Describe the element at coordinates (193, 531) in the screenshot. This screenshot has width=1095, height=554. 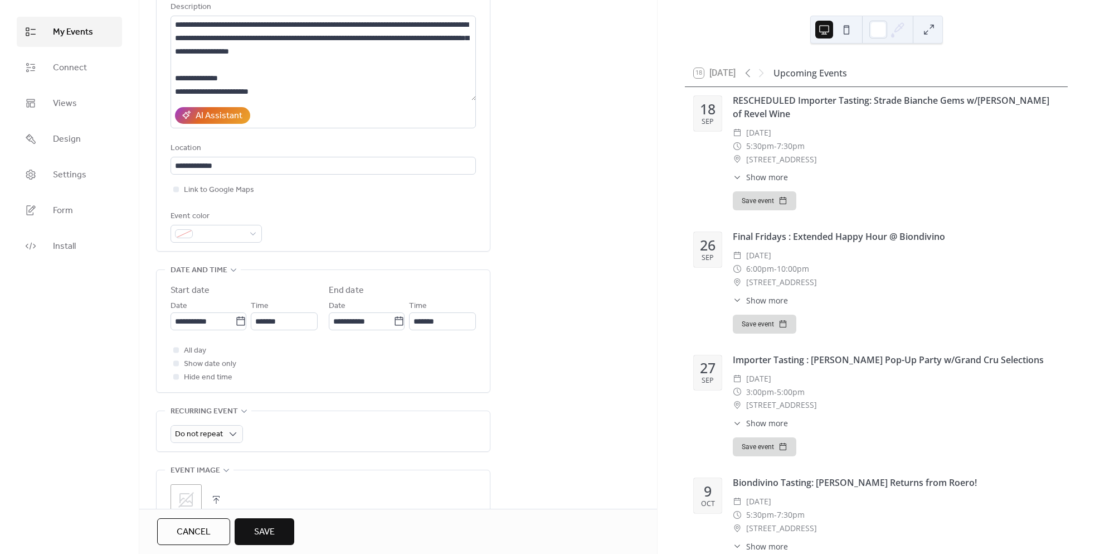
I see `a: Cancel` at that location.